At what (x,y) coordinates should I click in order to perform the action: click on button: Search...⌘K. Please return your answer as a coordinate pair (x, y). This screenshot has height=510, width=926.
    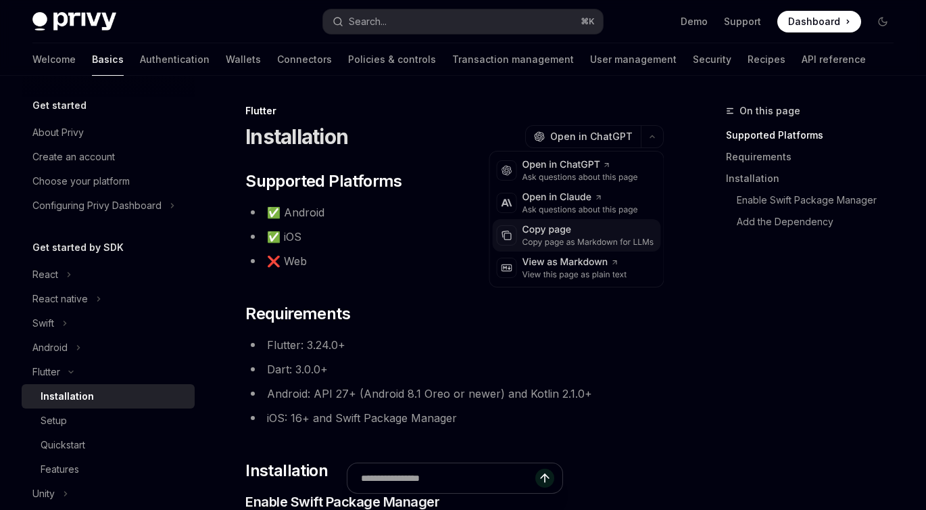
    Looking at the image, I should click on (463, 22).